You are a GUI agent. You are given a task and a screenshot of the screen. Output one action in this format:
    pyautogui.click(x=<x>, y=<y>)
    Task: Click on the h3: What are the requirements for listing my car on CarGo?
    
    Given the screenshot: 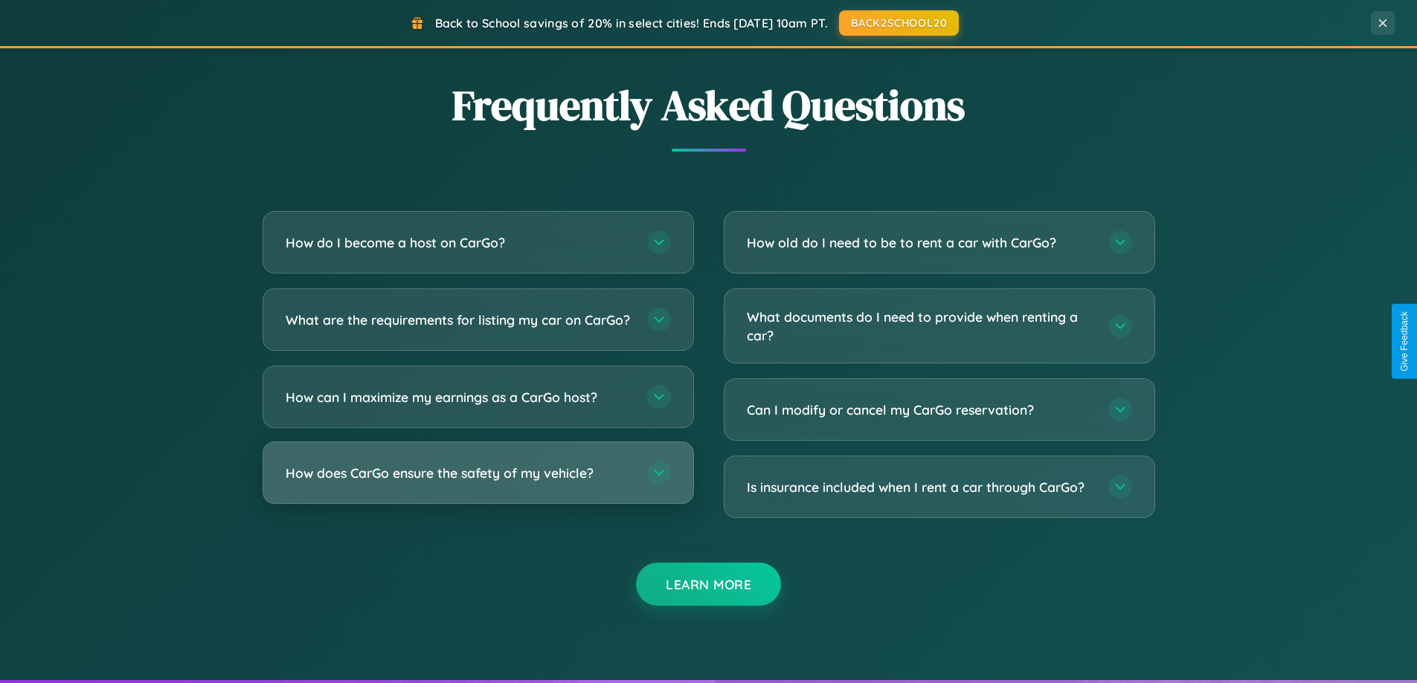 What is the action you would take?
    pyautogui.click(x=459, y=320)
    